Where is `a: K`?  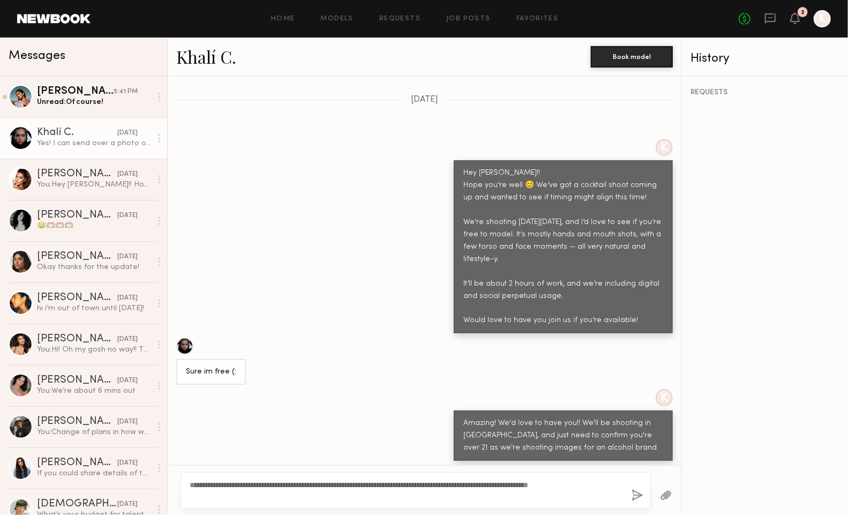
a: K is located at coordinates (823, 19).